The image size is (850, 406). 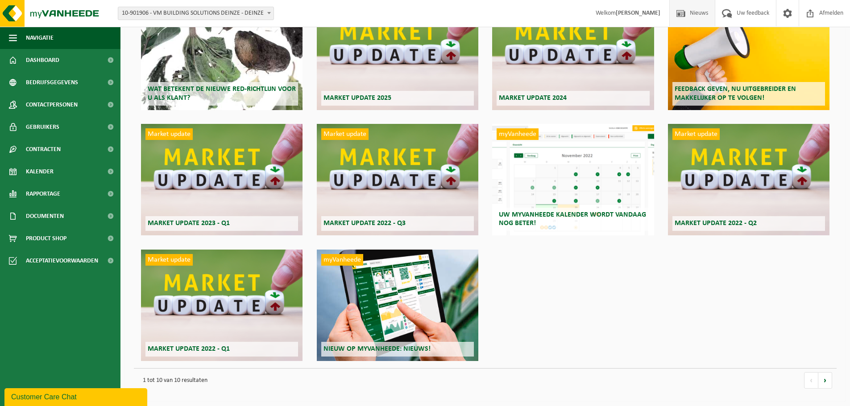 What do you see at coordinates (71, 11) in the screenshot?
I see `div: Customer Care Chat` at bounding box center [71, 11].